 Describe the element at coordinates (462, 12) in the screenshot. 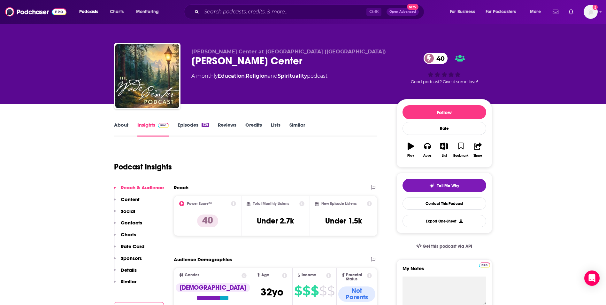

I see `span: For Business` at that location.